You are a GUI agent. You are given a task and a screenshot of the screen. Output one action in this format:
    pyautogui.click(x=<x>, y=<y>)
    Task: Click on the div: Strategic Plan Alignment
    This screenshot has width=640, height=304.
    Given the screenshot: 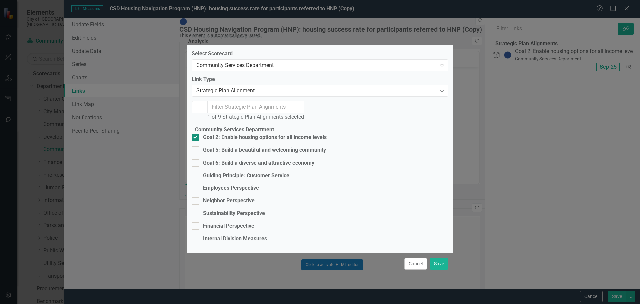 What is the action you would take?
    pyautogui.click(x=316, y=91)
    